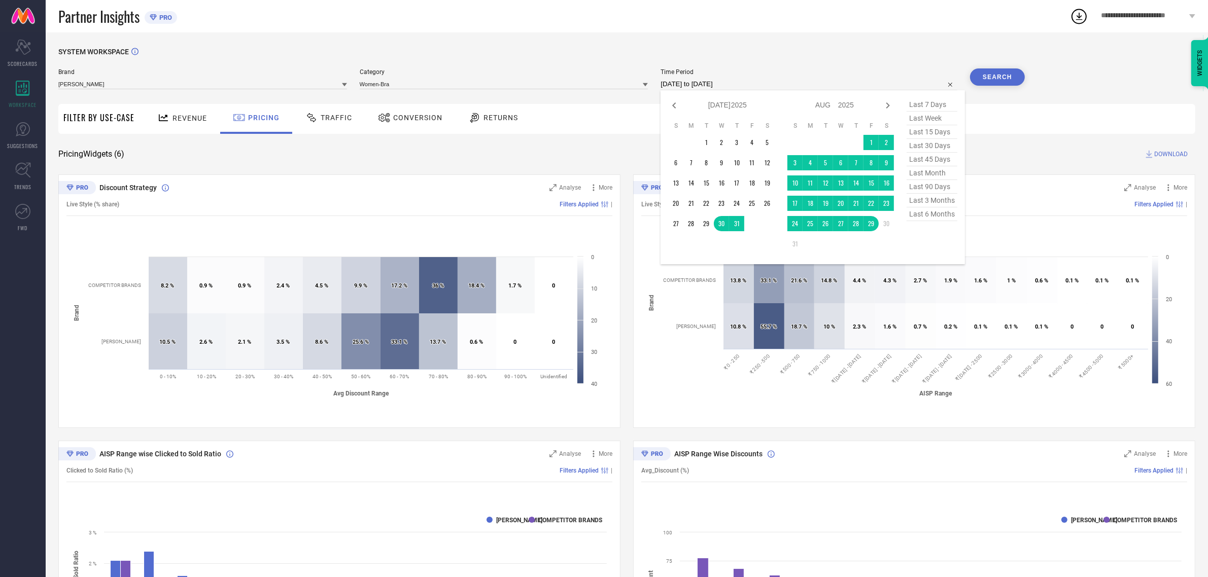 The image size is (1208, 577). What do you see at coordinates (501, 118) in the screenshot?
I see `span: Returns` at bounding box center [501, 118].